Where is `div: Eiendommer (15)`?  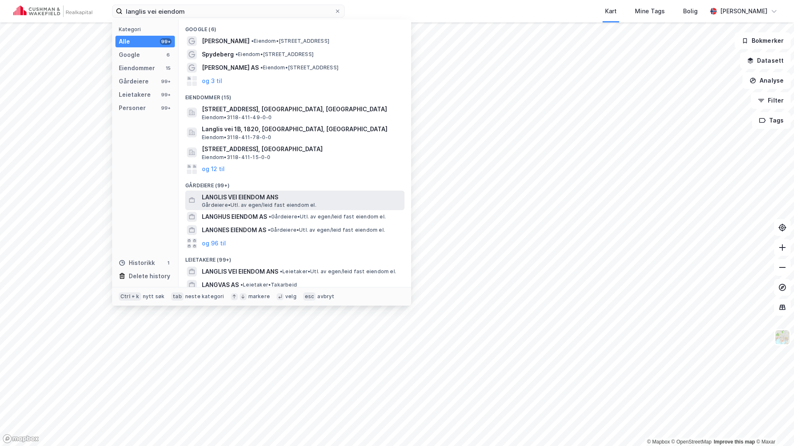
div: Eiendommer (15) is located at coordinates (295, 95).